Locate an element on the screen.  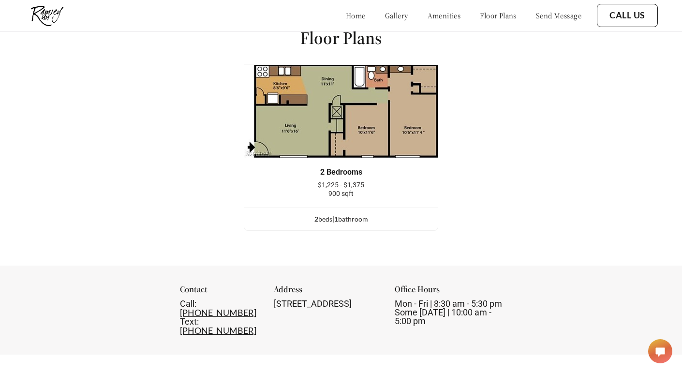
div: Contact is located at coordinates (220, 292).